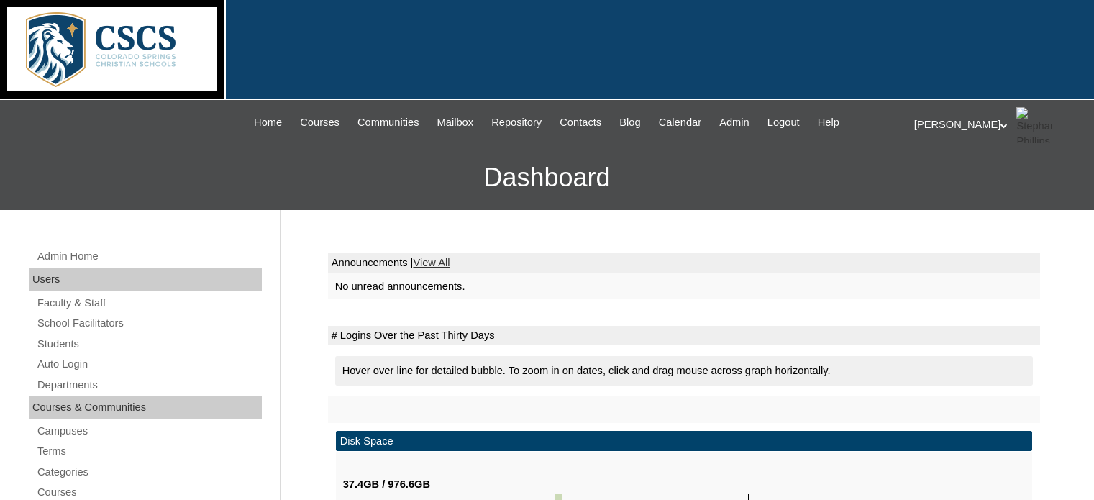  I want to click on div: Hover over line for detailed bubble. To zoom in on dates, click and drag mouse across graph horiz..., so click(684, 370).